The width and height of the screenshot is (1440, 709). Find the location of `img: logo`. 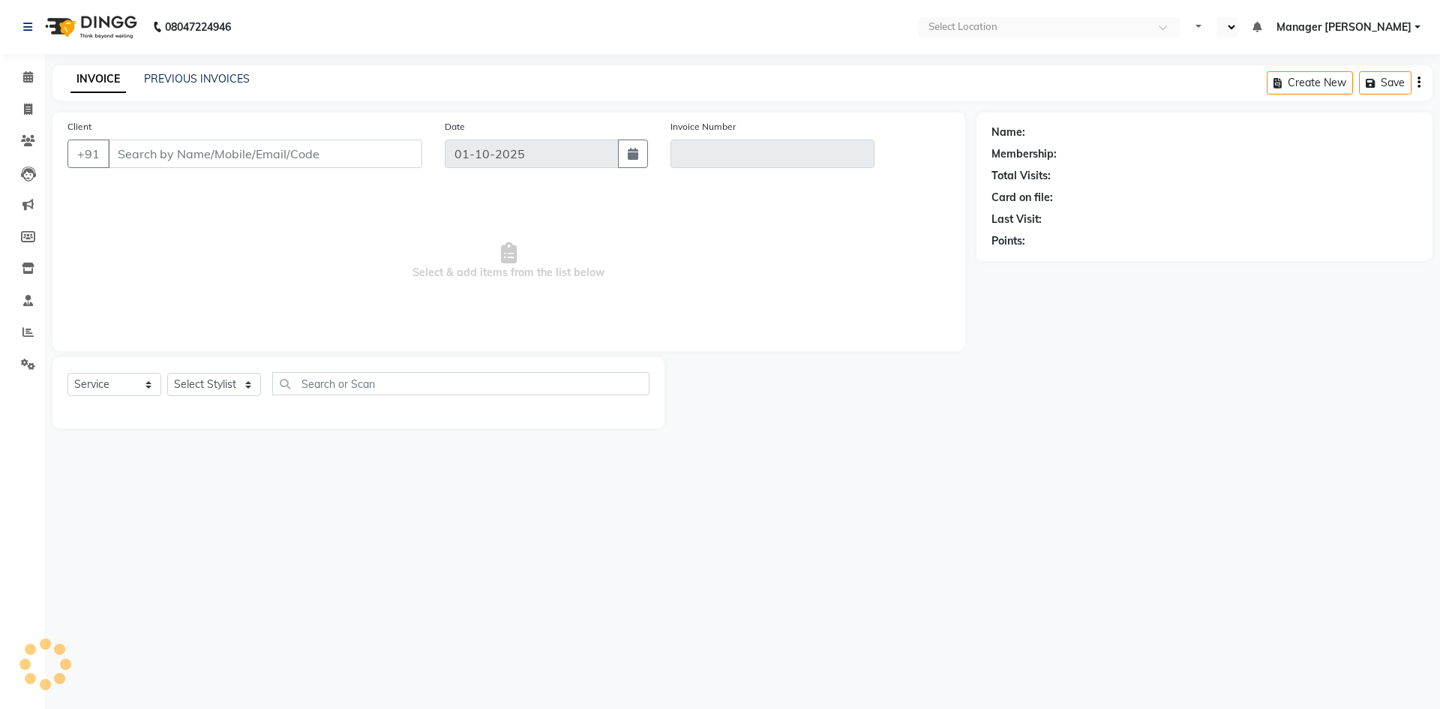

img: logo is located at coordinates (89, 27).